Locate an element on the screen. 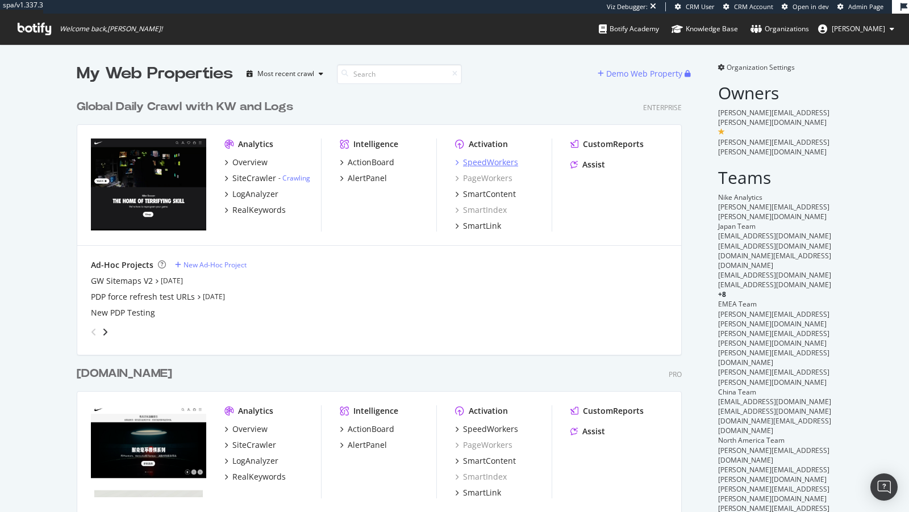  button: Most recent crawl is located at coordinates (285, 74).